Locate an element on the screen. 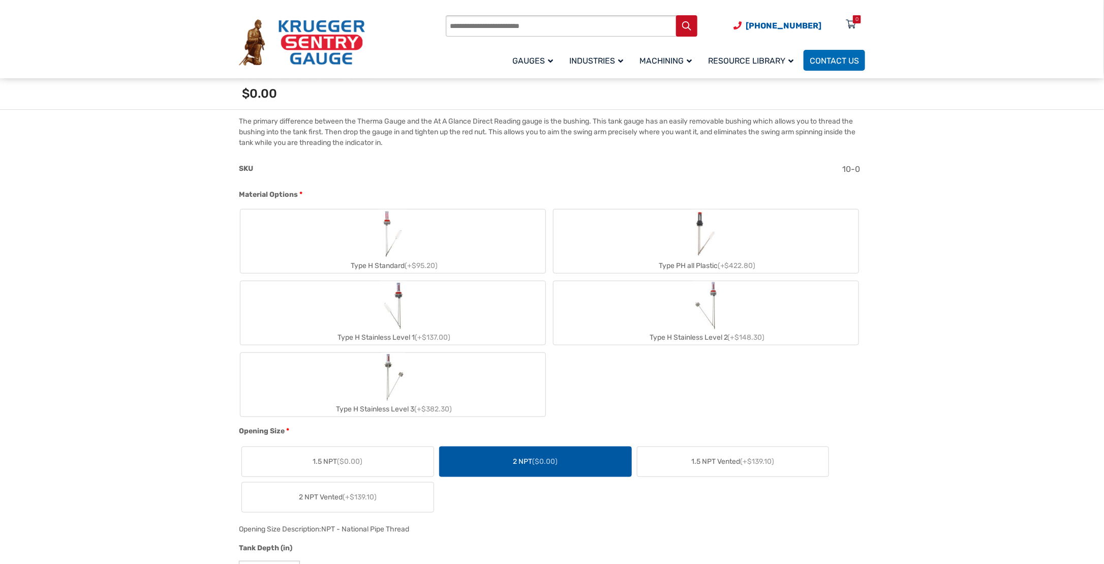  a: Phone Number (920) 434-8860 is located at coordinates (777, 25).